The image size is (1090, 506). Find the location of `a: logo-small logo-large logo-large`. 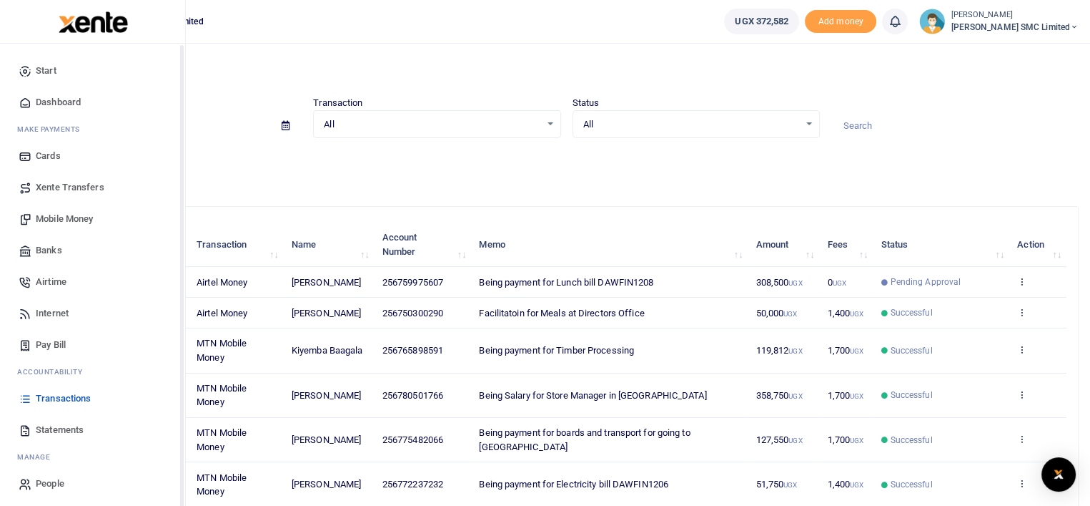

a: logo-small logo-large logo-large is located at coordinates (92, 21).